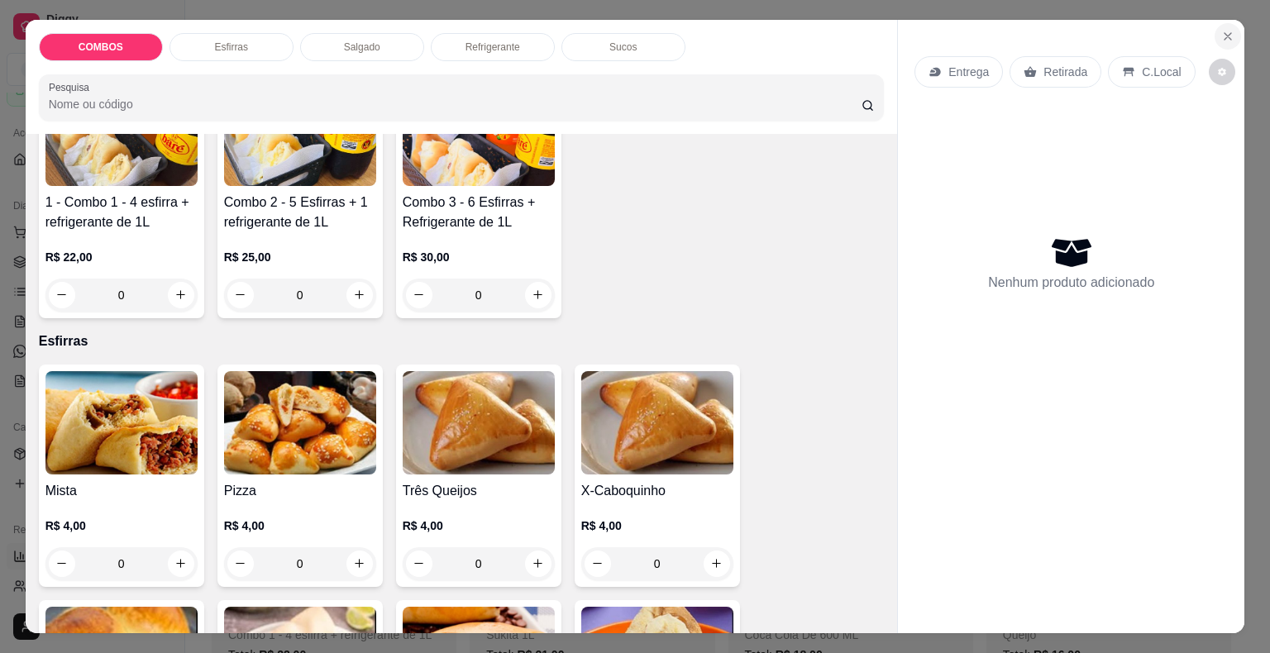  What do you see at coordinates (1160, 72) in the screenshot?
I see `p: C.Local` at bounding box center [1160, 72].